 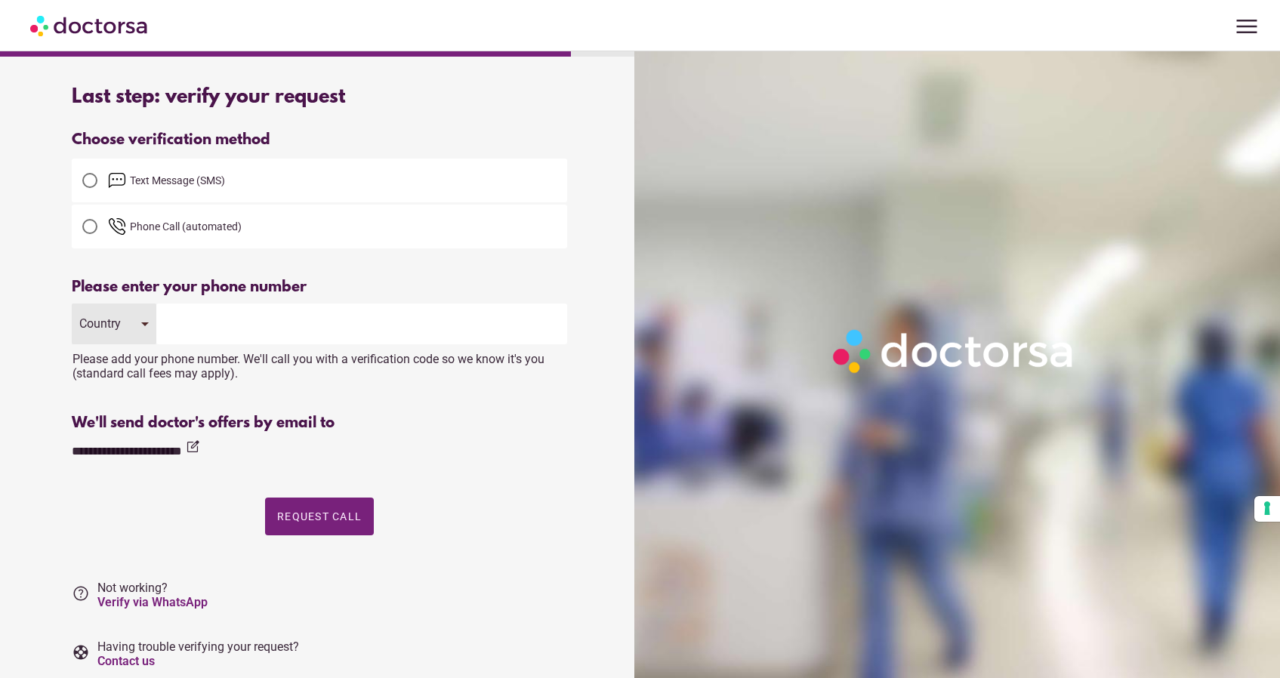 What do you see at coordinates (103, 323) in the screenshot?
I see `div: Country` at bounding box center [103, 323].